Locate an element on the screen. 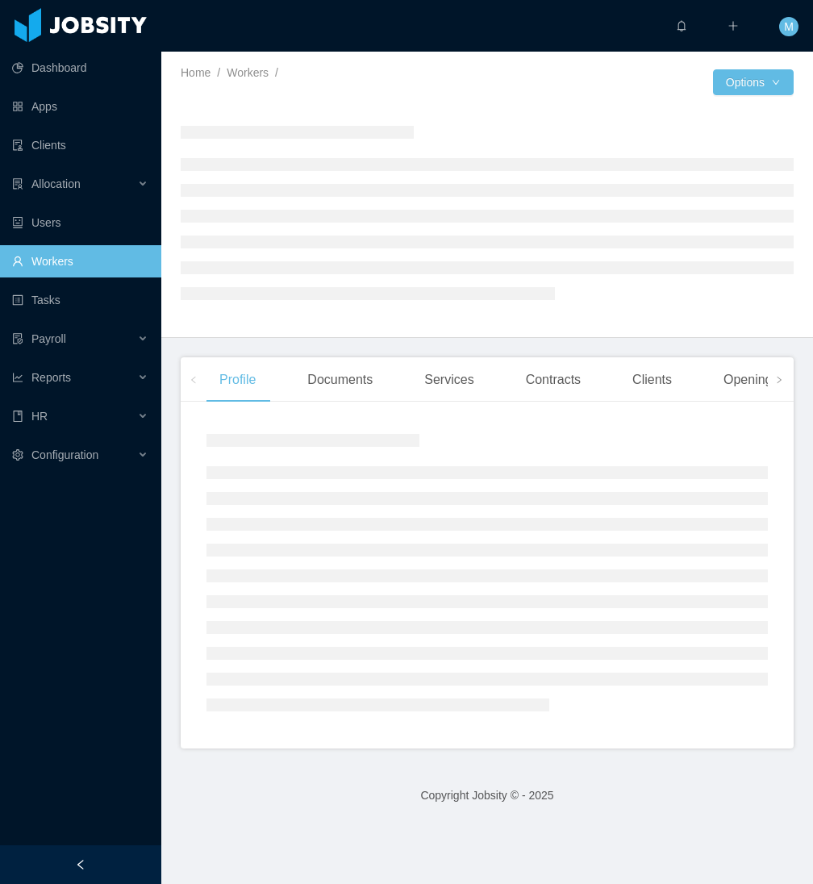 The height and width of the screenshot is (884, 813). i: icon: line-chart is located at coordinates (18, 377).